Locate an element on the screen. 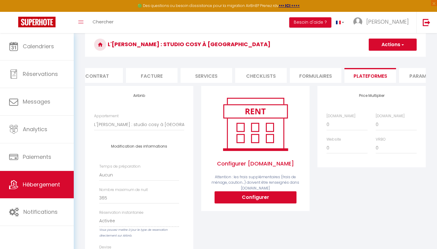 The width and height of the screenshot is (437, 249). span: Paiements is located at coordinates (37, 156).